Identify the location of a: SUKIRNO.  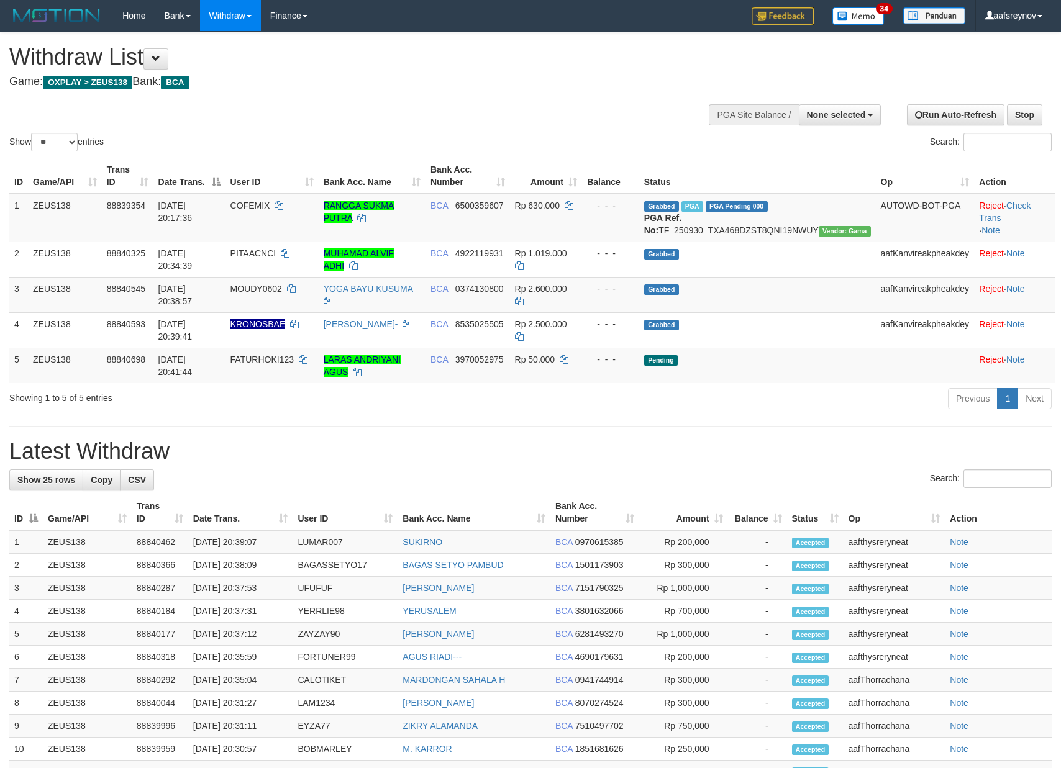
(422, 542).